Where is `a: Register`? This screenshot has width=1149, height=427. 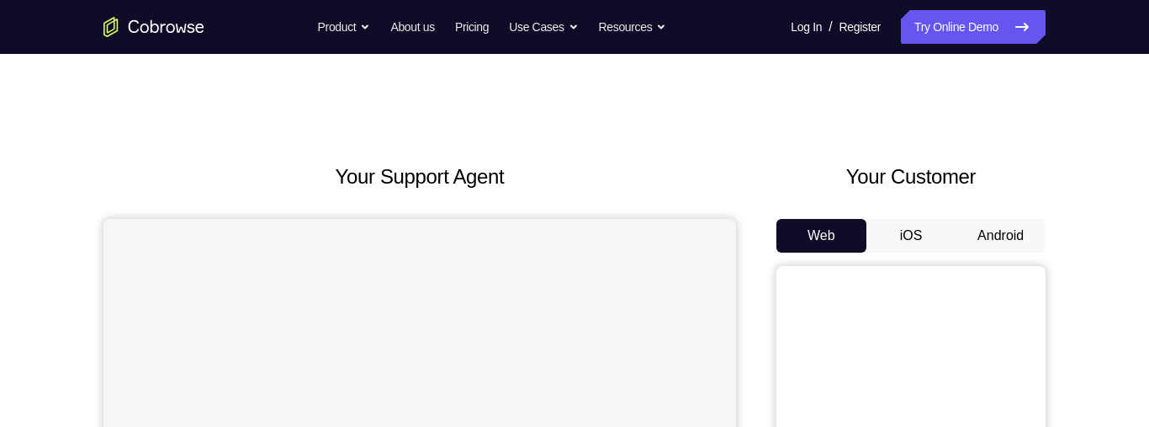 a: Register is located at coordinates (860, 27).